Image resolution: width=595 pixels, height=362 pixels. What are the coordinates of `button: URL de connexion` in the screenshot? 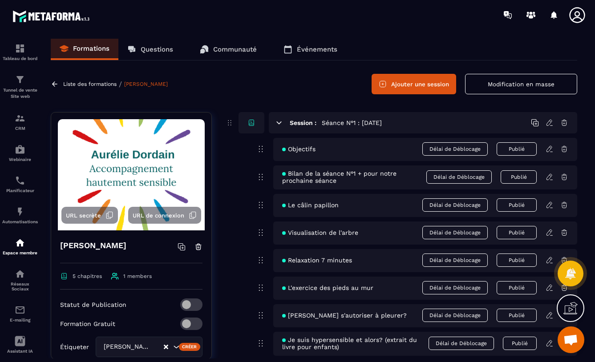 It's located at (165, 215).